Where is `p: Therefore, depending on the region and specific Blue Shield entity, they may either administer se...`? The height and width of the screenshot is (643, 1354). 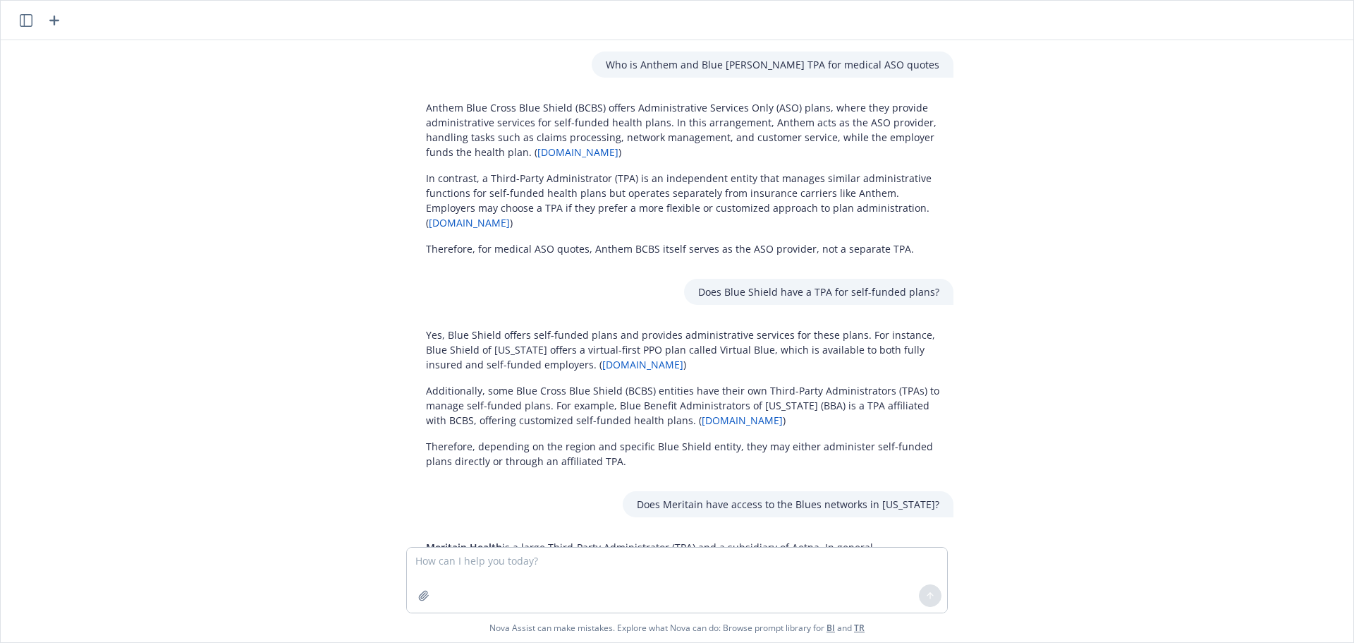 p: Therefore, depending on the region and specific Blue Shield entity, they may either administer se... is located at coordinates (683, 454).